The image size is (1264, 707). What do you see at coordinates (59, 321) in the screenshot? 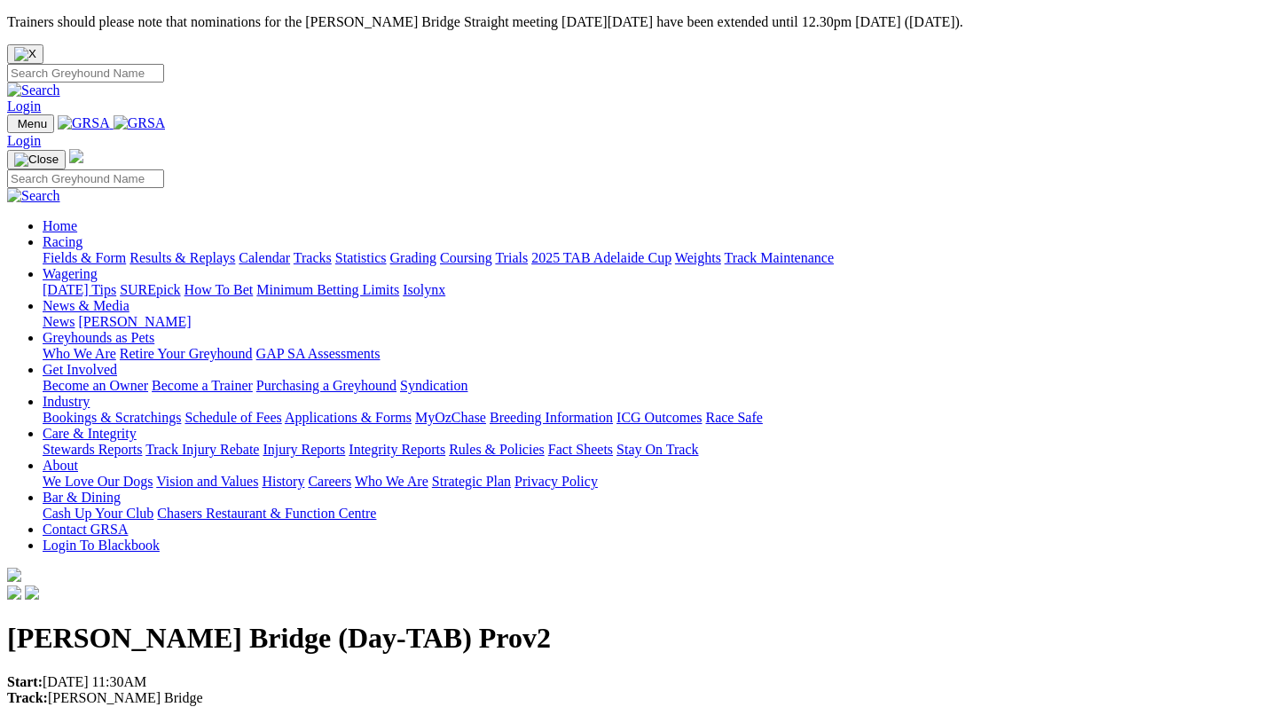
I see `a: News` at bounding box center [59, 321].